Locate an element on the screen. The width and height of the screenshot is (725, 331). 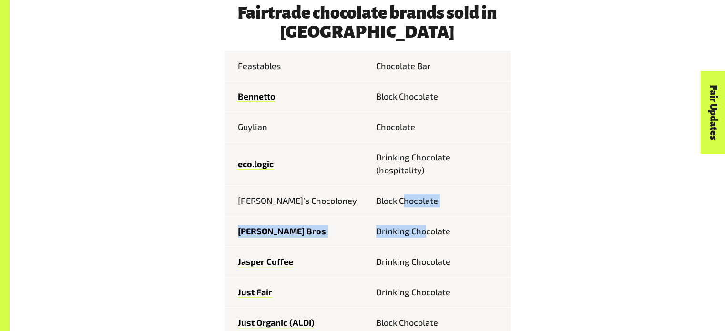
a: Just Organic (ALDI) is located at coordinates (276, 323).